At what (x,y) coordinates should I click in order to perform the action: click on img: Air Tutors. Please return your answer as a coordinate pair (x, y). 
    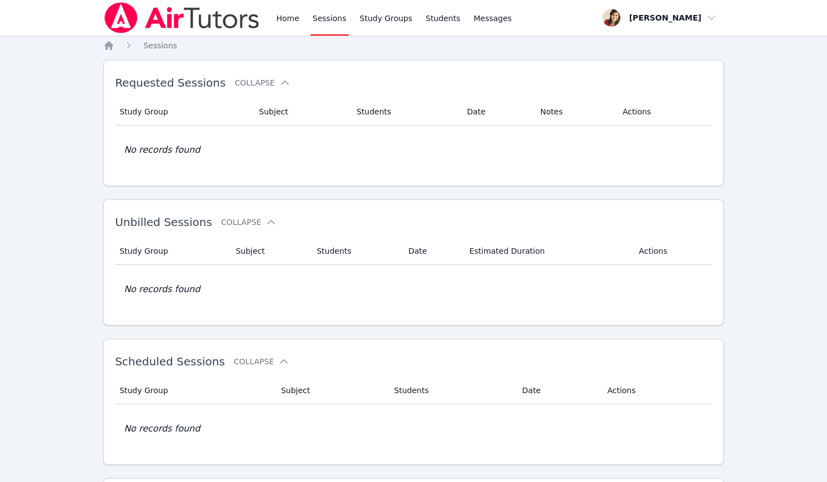
    Looking at the image, I should click on (182, 18).